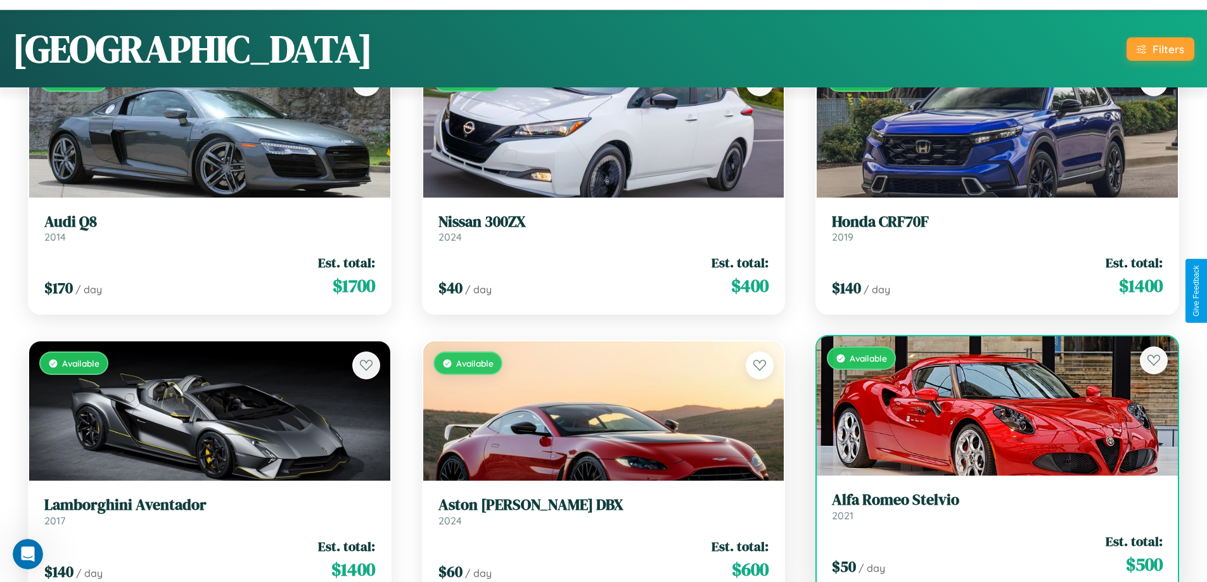  What do you see at coordinates (750, 286) in the screenshot?
I see `span: $ 400` at bounding box center [750, 286].